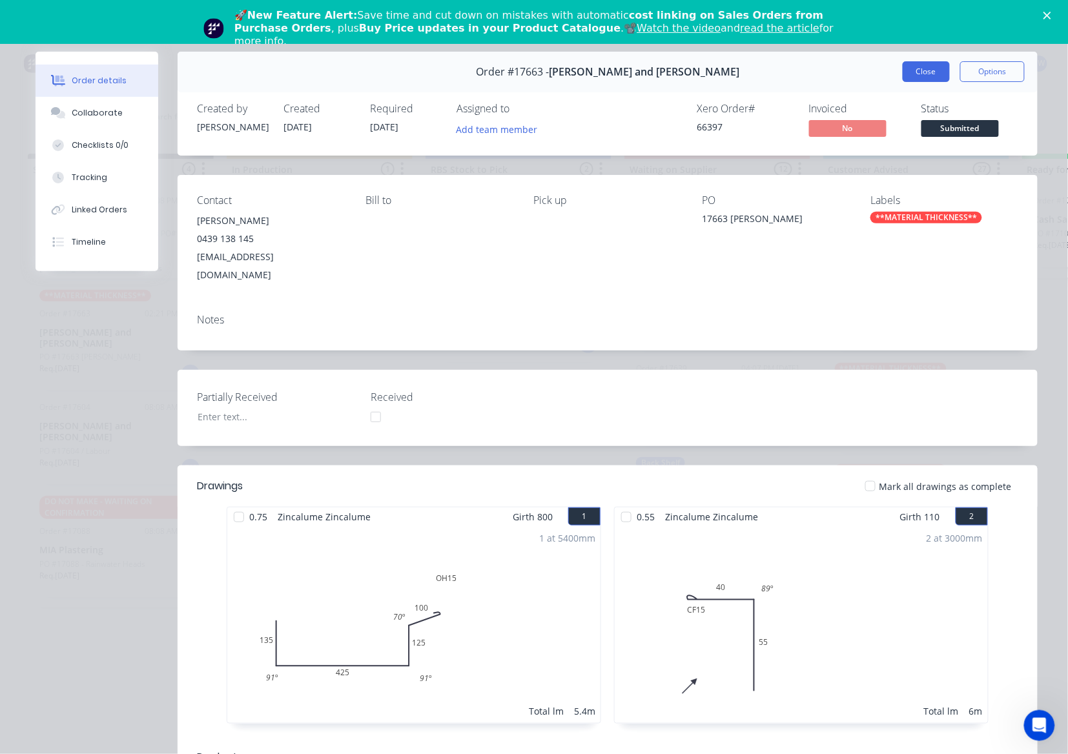 Image resolution: width=1068 pixels, height=754 pixels. Describe the element at coordinates (745, 127) in the screenshot. I see `div: 66397` at that location.